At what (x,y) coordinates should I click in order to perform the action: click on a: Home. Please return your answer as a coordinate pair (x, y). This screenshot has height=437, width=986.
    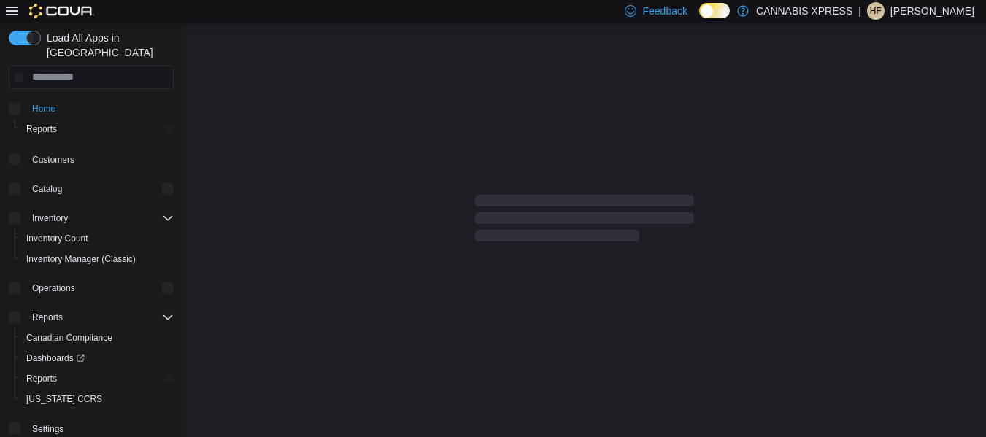
    Looking at the image, I should click on (44, 109).